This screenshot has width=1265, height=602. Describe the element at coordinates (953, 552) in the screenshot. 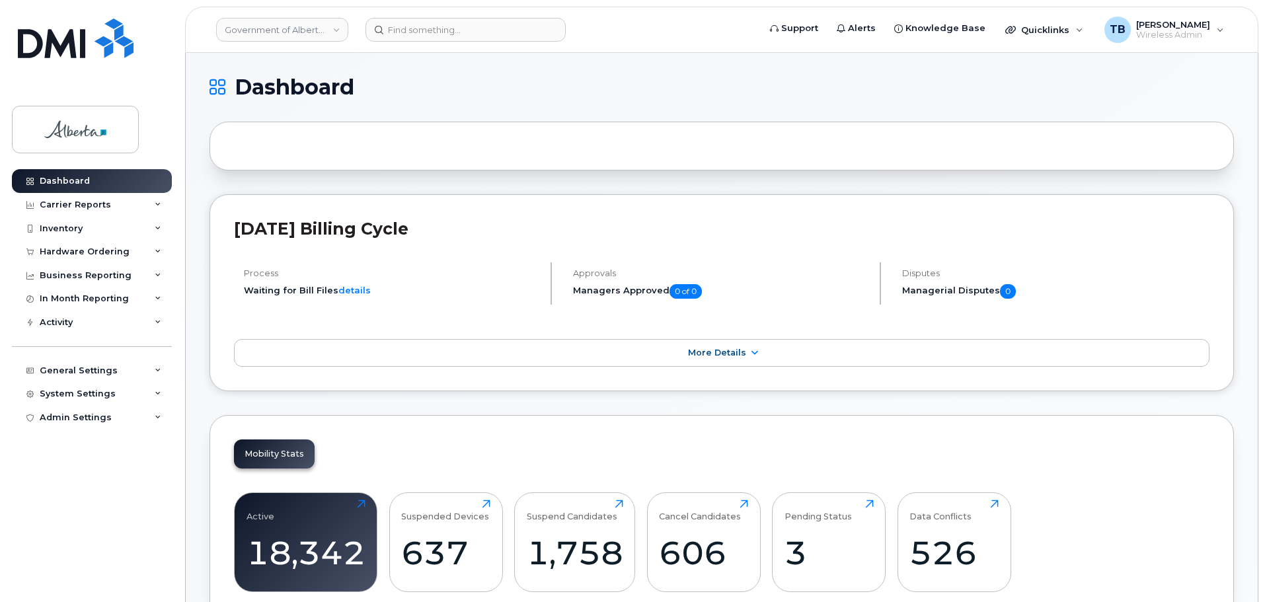

I see `div: 526` at that location.